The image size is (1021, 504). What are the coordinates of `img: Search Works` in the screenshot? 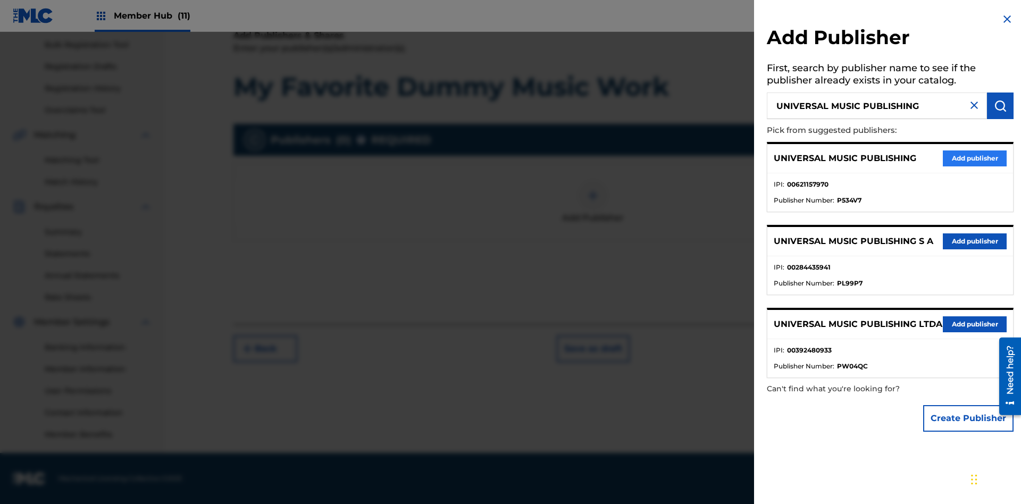 It's located at (1000, 106).